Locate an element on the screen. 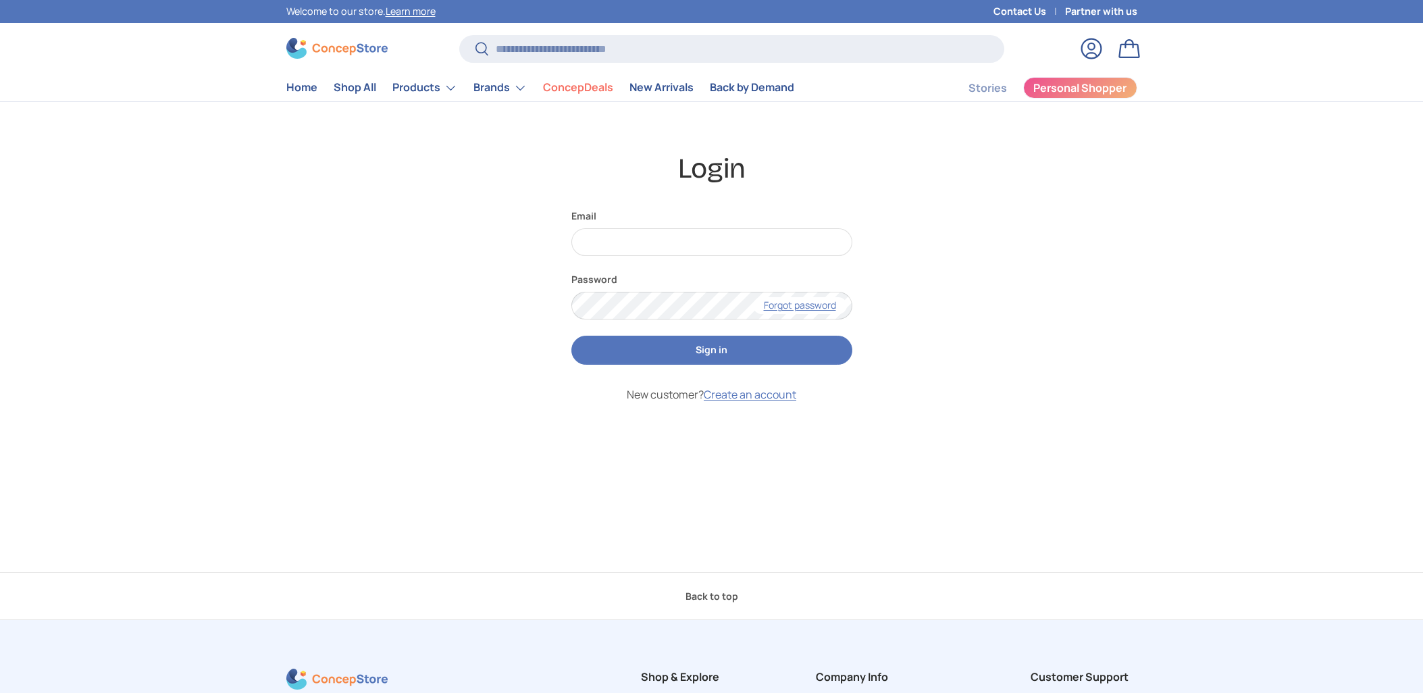 Image resolution: width=1423 pixels, height=693 pixels. img: ConcepStore is located at coordinates (337, 48).